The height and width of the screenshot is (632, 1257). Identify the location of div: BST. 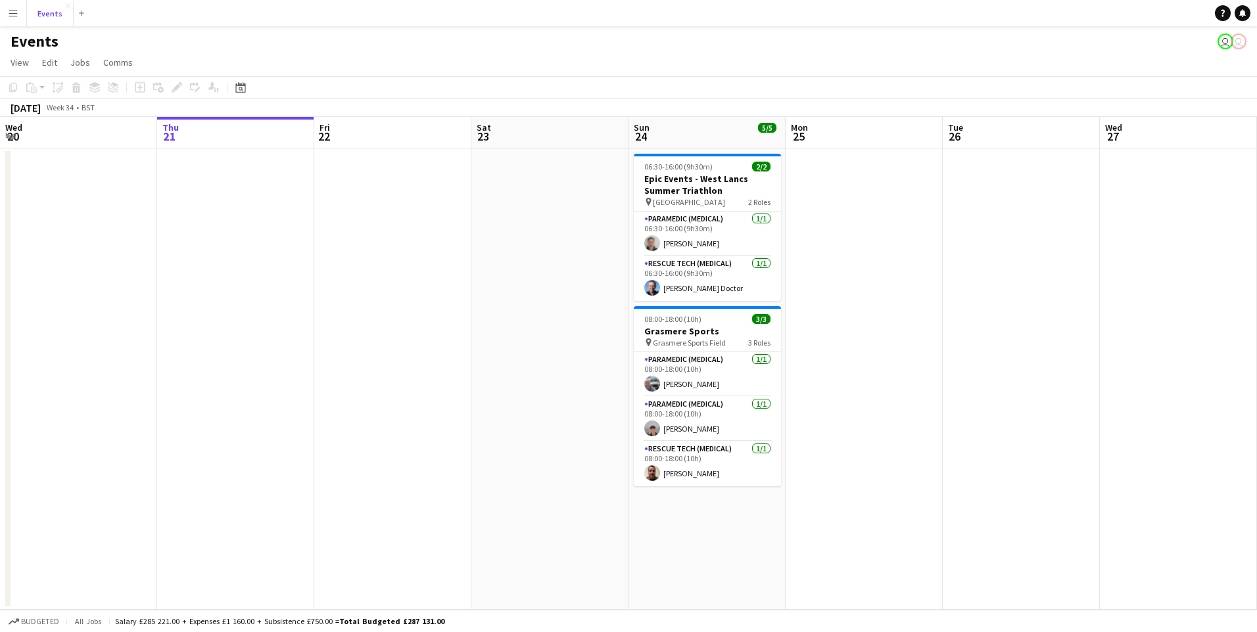
(88, 107).